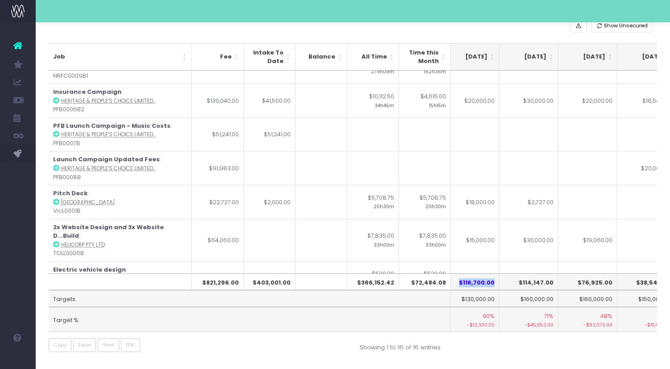 The width and height of the screenshot is (670, 369). I want to click on td: : PFB0006B2, so click(120, 100).